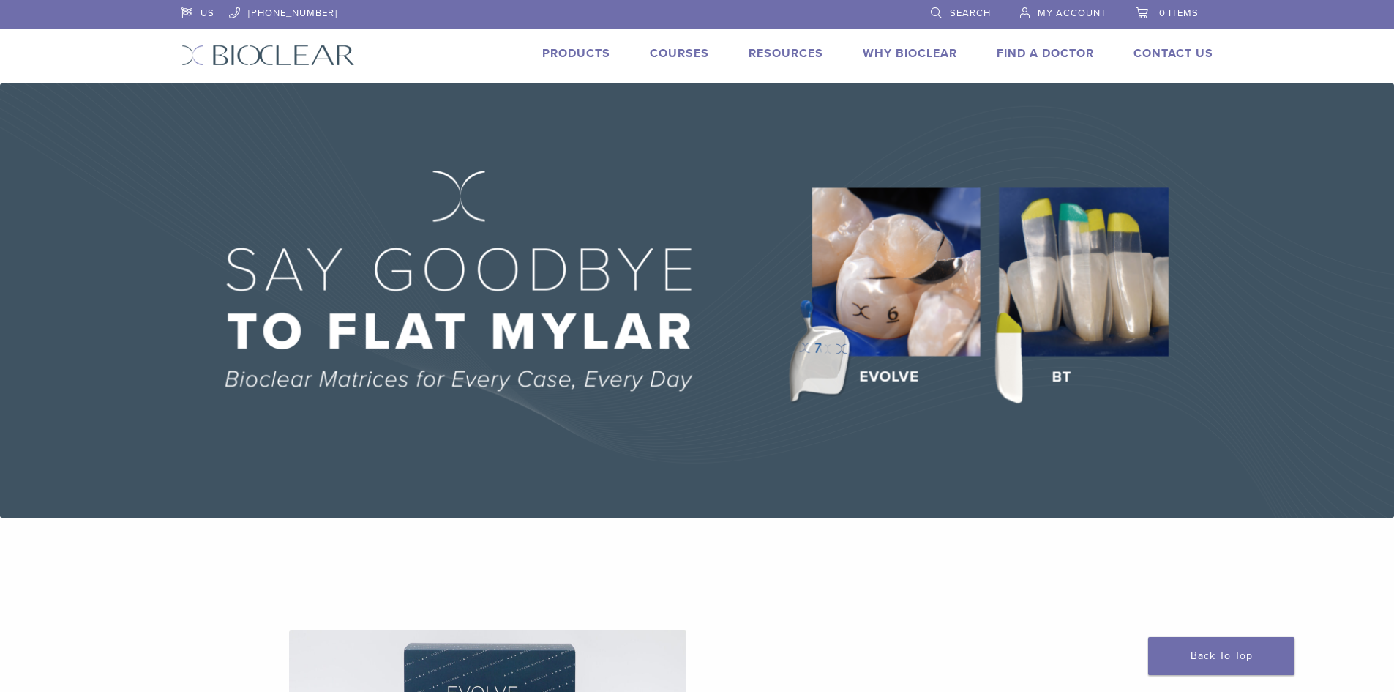 This screenshot has height=692, width=1394. What do you see at coordinates (971, 13) in the screenshot?
I see `span: Search` at bounding box center [971, 13].